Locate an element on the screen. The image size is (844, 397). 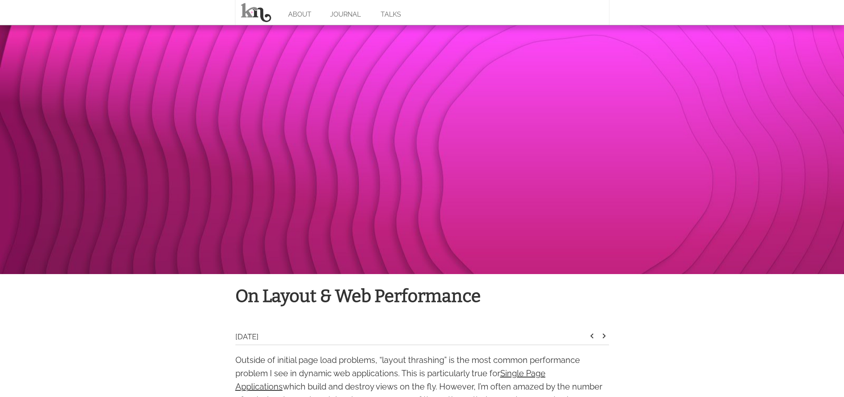
a: keyboard_arrow_left is located at coordinates (592, 338).